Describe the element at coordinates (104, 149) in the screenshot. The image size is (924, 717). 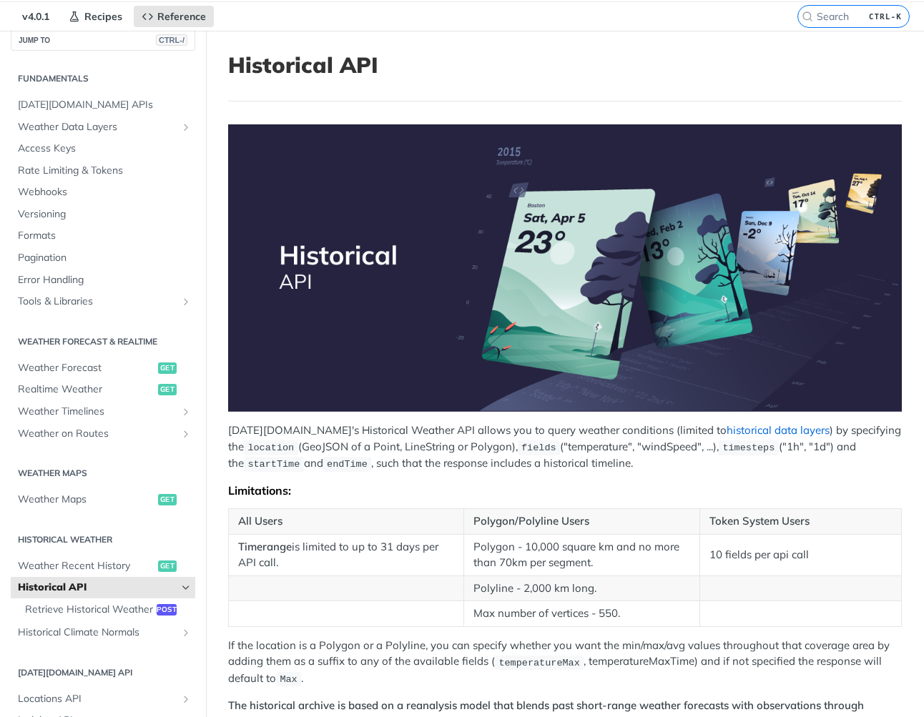
I see `span: Access Keys` at that location.